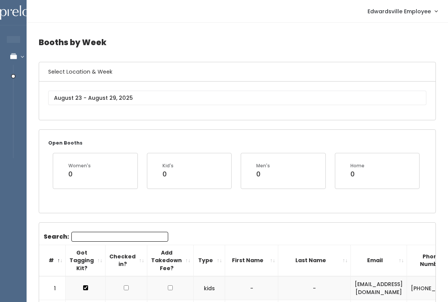  What do you see at coordinates (357, 166) in the screenshot?
I see `div: Home` at bounding box center [357, 166].